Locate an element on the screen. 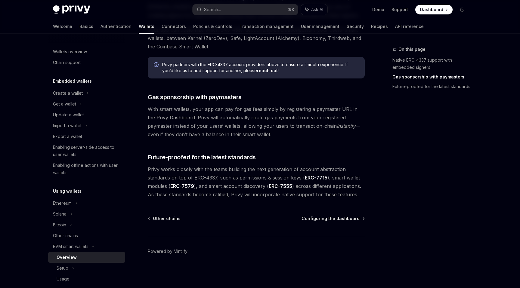 The height and width of the screenshot is (288, 520). a: ERC-7579 is located at coordinates (182, 186).